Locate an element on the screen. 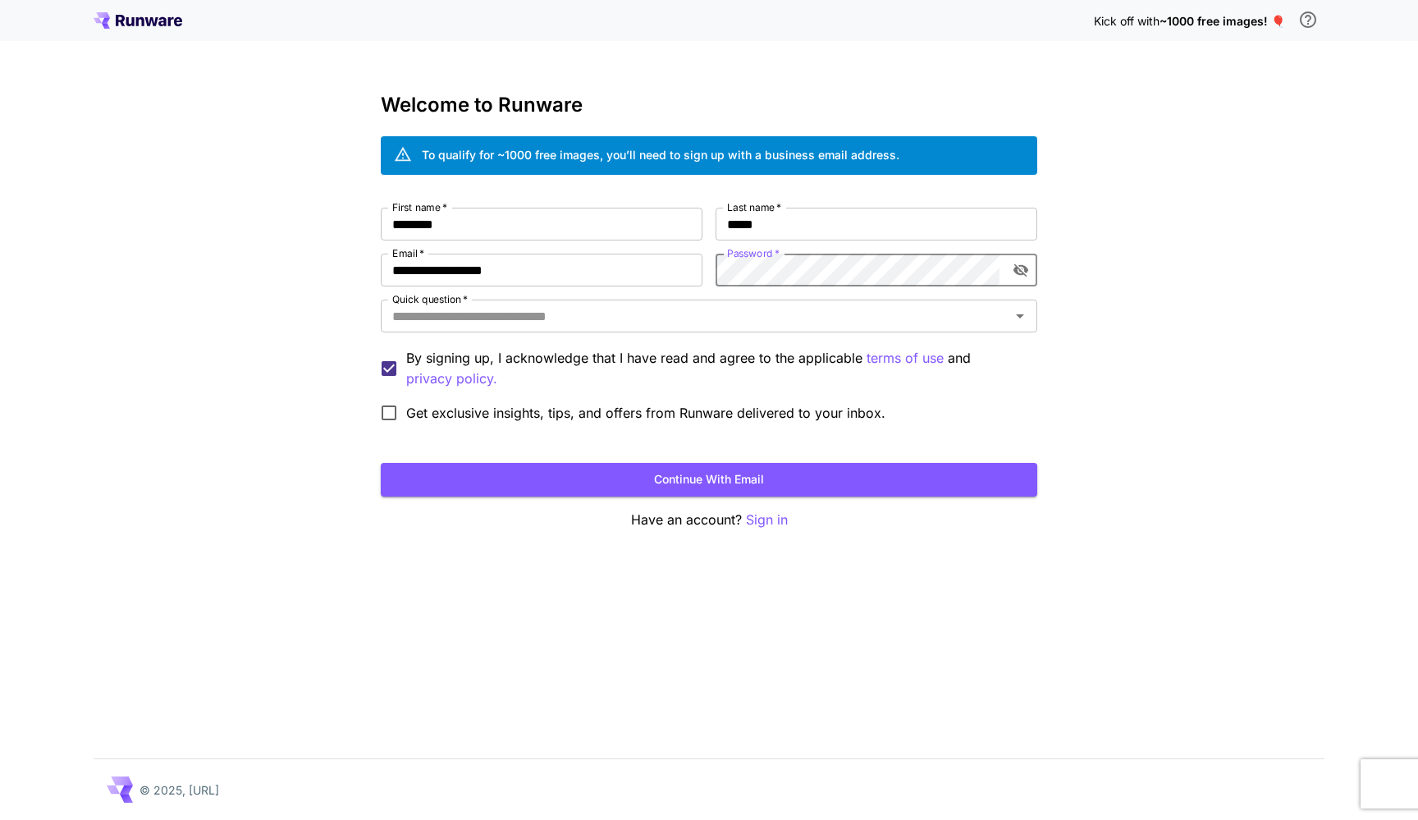  p: Sign in is located at coordinates (766, 519).